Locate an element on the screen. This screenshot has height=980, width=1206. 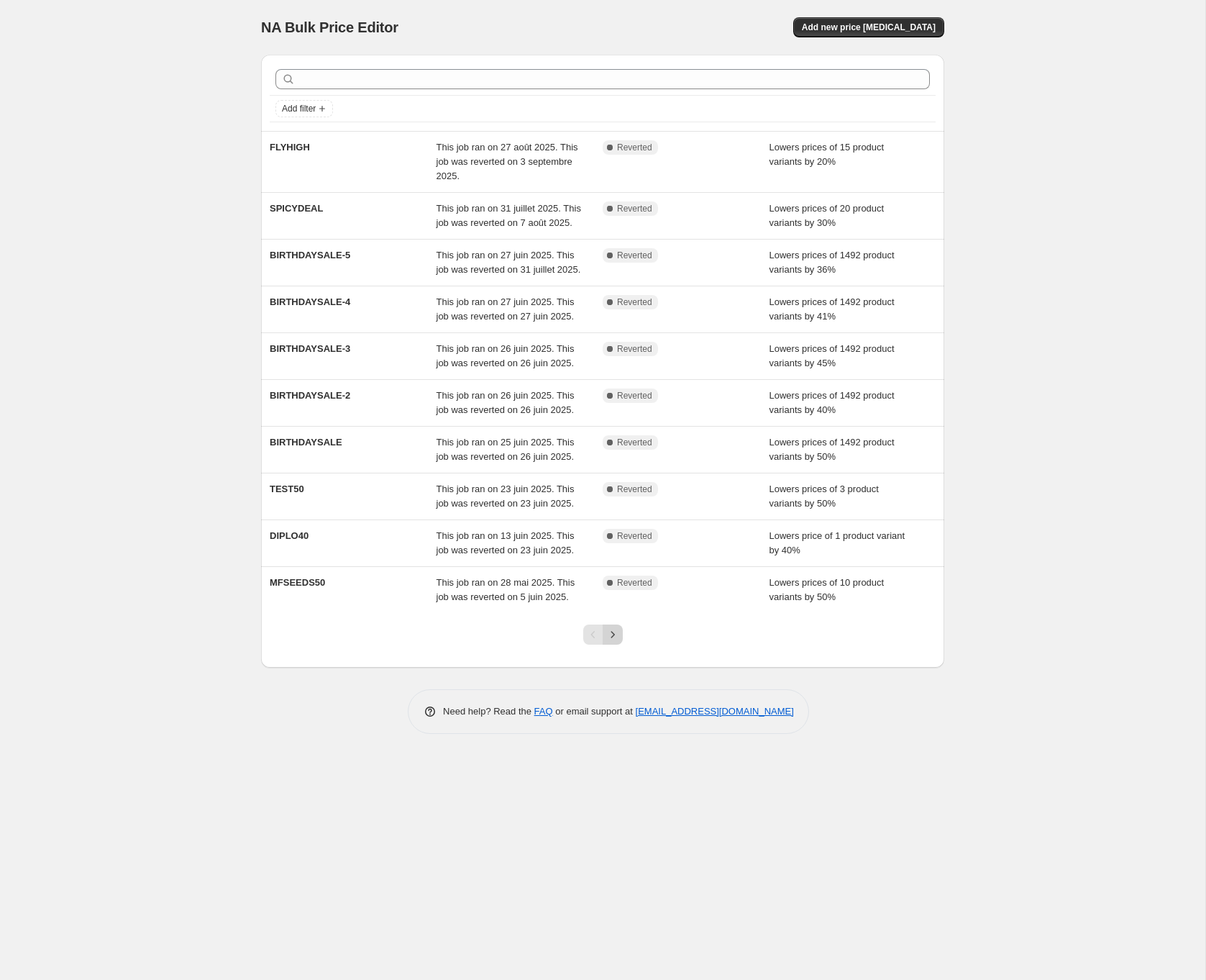
span: This job ran on 27 août 2025. This job was reverted on 3 septembre 2025. is located at coordinates (507, 161).